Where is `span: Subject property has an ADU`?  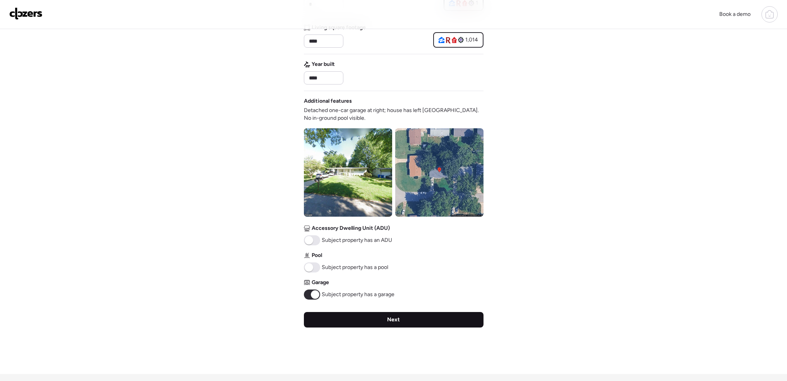 span: Subject property has an ADU is located at coordinates (357, 240).